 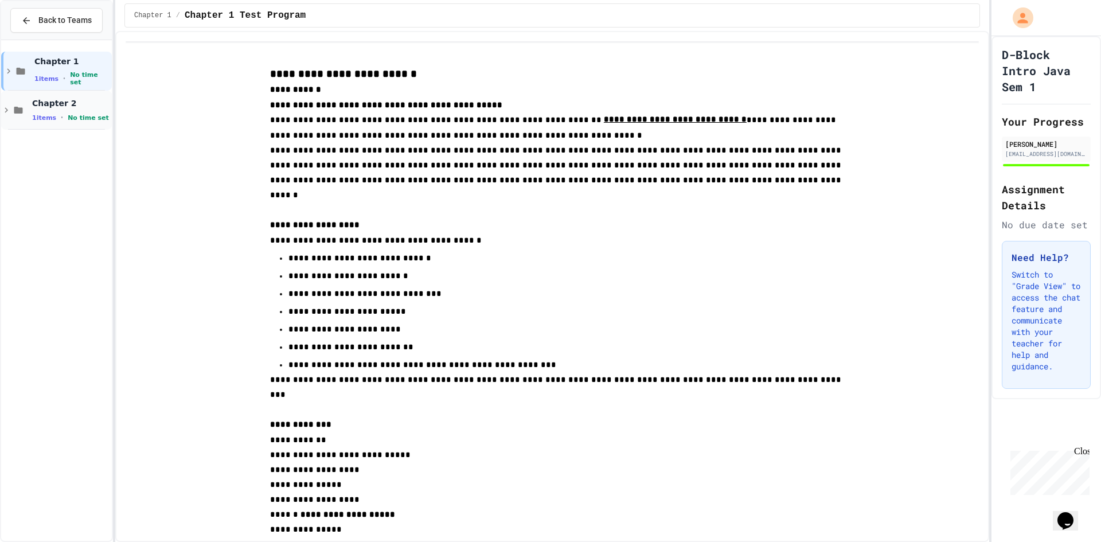 What do you see at coordinates (1018, 18) in the screenshot?
I see `div: My Account` at bounding box center [1018, 18].